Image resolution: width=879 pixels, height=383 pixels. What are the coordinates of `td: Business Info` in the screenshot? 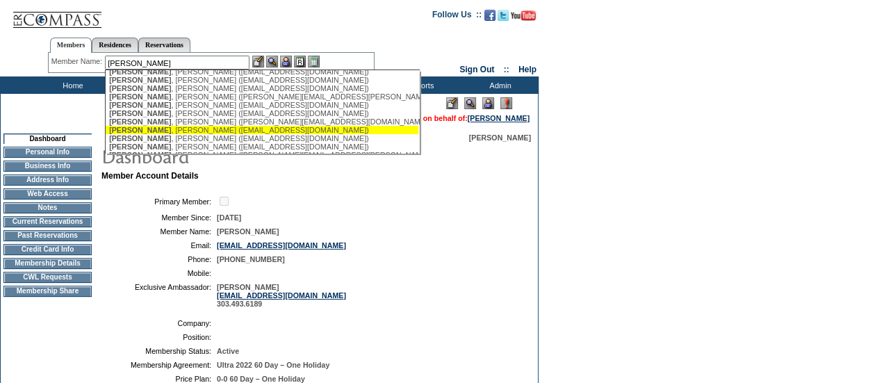 It's located at (47, 166).